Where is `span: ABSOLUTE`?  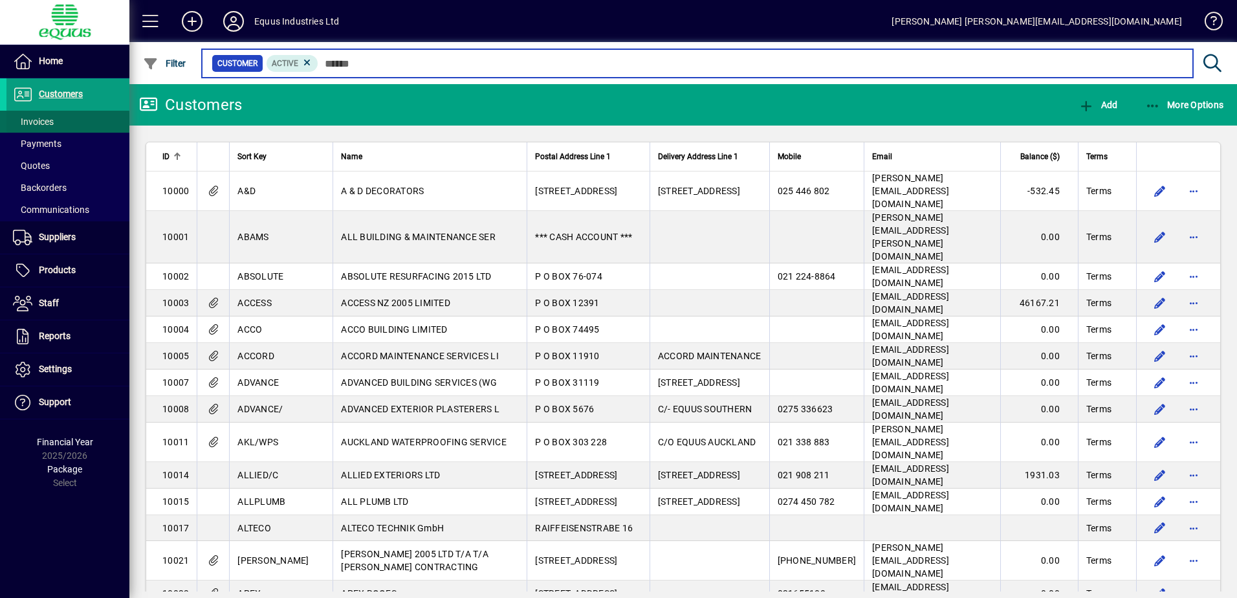 span: ABSOLUTE is located at coordinates (260, 276).